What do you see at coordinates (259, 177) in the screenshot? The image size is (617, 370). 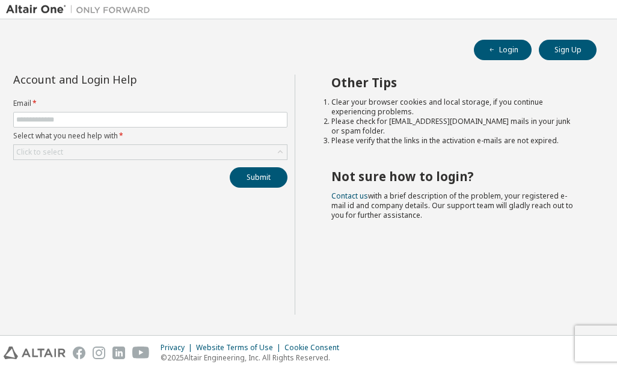 I see `button: Submit` at bounding box center [259, 177].